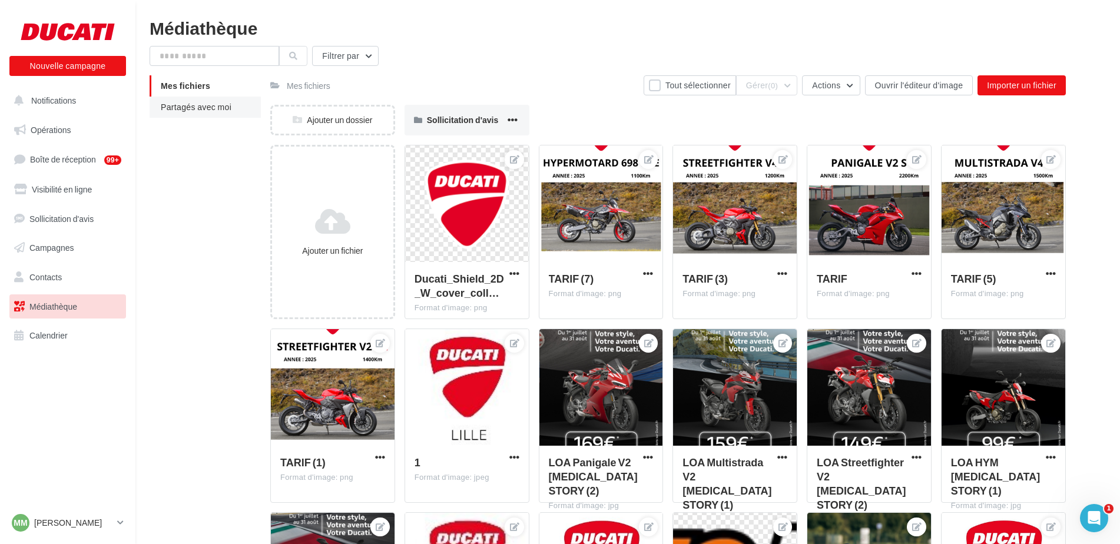 This screenshot has width=1120, height=544. Describe the element at coordinates (20, 523) in the screenshot. I see `span: MM` at that location.